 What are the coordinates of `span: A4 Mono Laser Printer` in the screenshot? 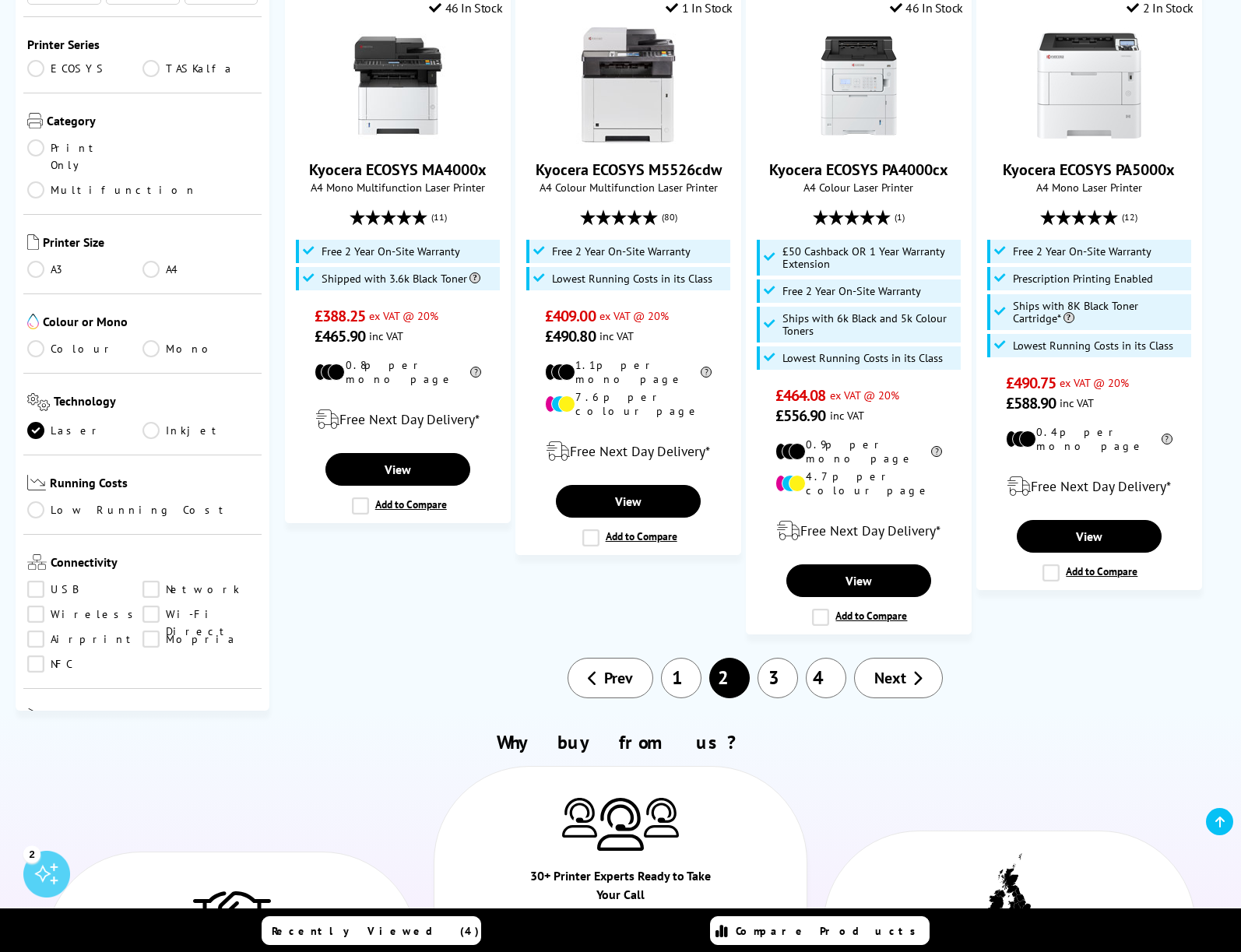 It's located at (1089, 186).